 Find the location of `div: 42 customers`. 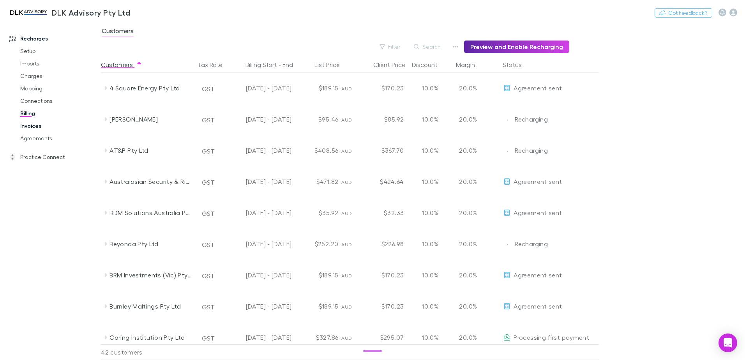

div: 42 customers is located at coordinates (148, 352).